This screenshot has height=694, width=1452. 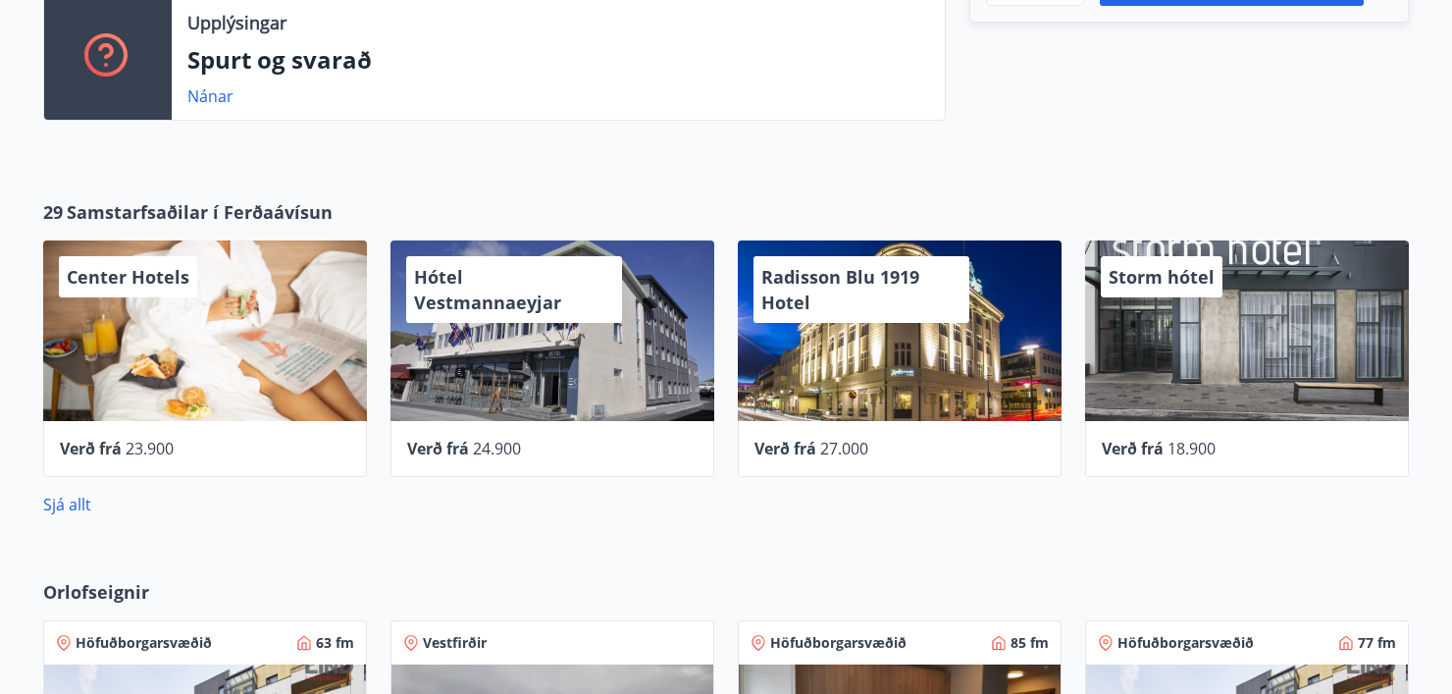 What do you see at coordinates (1029, 643) in the screenshot?
I see `span: 85 fm` at bounding box center [1029, 643].